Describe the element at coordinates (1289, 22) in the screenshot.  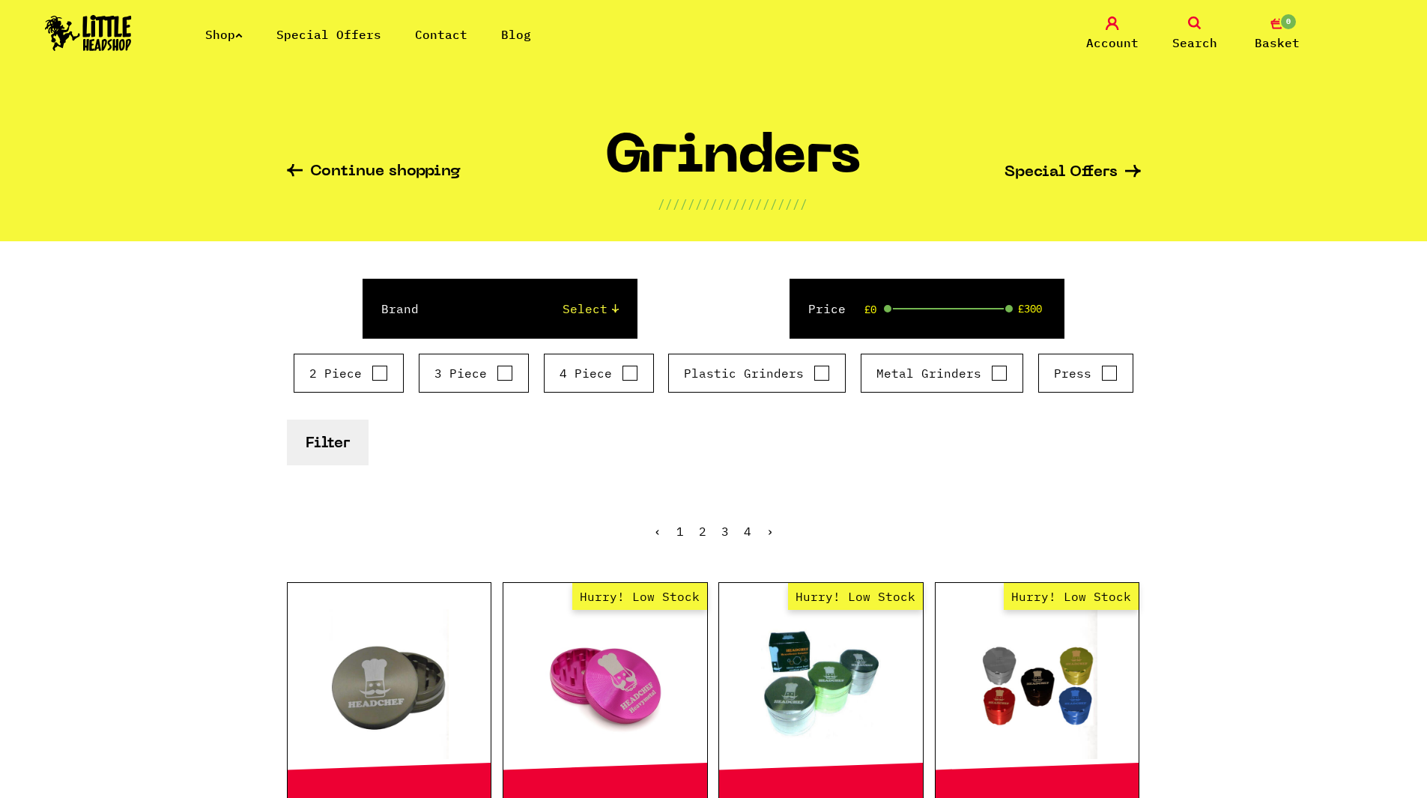
I see `span: 0` at that location.